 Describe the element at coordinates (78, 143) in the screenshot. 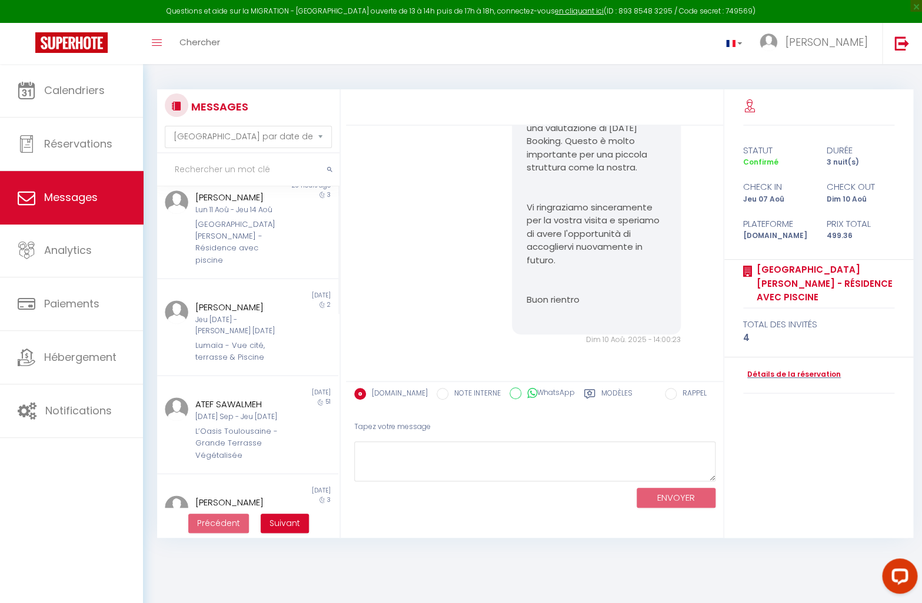

I see `span: Réservations` at that location.